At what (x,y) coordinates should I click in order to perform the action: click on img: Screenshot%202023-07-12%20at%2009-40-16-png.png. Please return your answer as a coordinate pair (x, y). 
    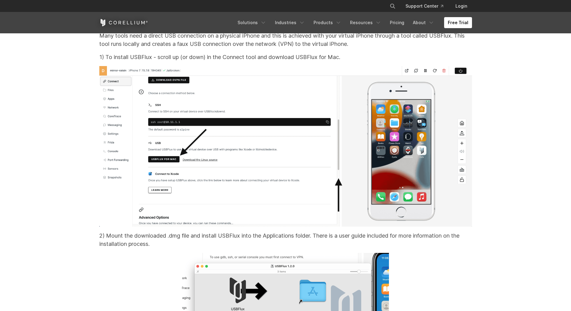
    Looking at the image, I should click on (285, 146).